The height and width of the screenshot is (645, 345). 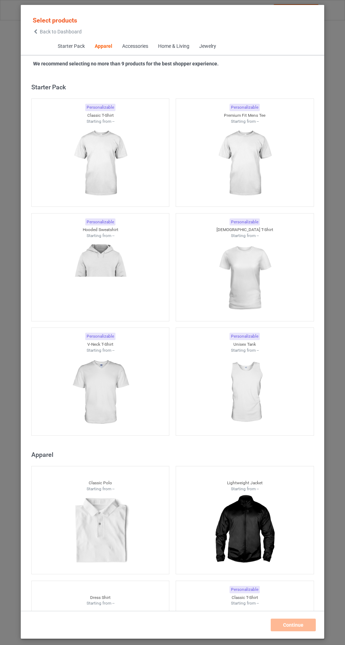 What do you see at coordinates (207, 46) in the screenshot?
I see `div: Jewelry` at bounding box center [207, 46].